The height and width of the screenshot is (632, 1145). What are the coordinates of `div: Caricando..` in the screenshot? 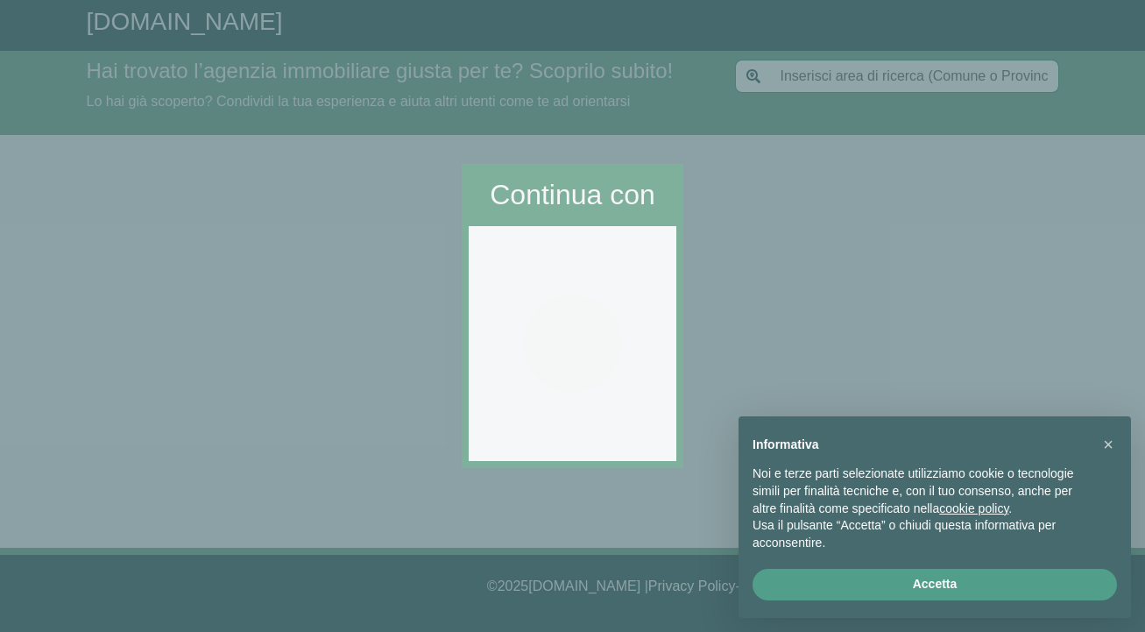 It's located at (573, 343).